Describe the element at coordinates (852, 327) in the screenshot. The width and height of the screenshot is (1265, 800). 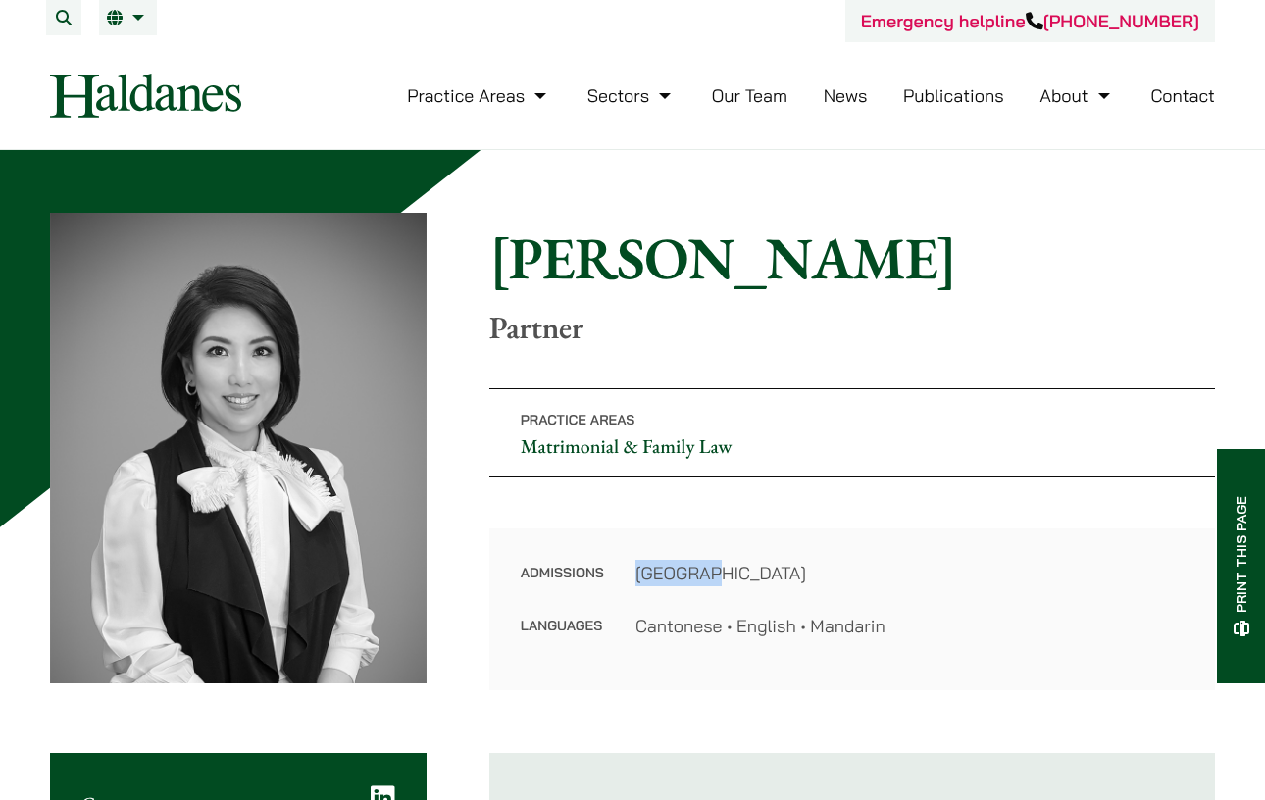
I see `p: Partner` at that location.